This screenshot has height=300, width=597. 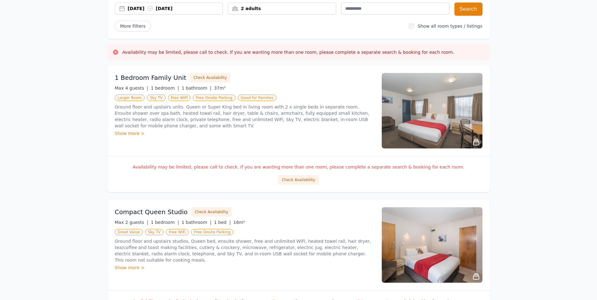 I want to click on span: 1 bed |, so click(x=222, y=223).